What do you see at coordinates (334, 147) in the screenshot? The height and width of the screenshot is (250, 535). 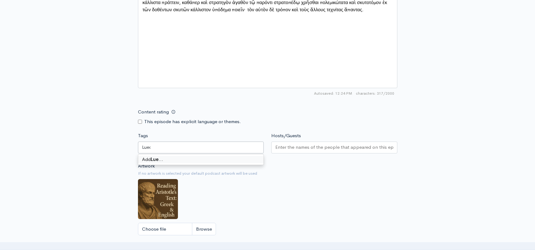 I see `input: Enter the names of the people that appeared on this episode` at bounding box center [334, 147].